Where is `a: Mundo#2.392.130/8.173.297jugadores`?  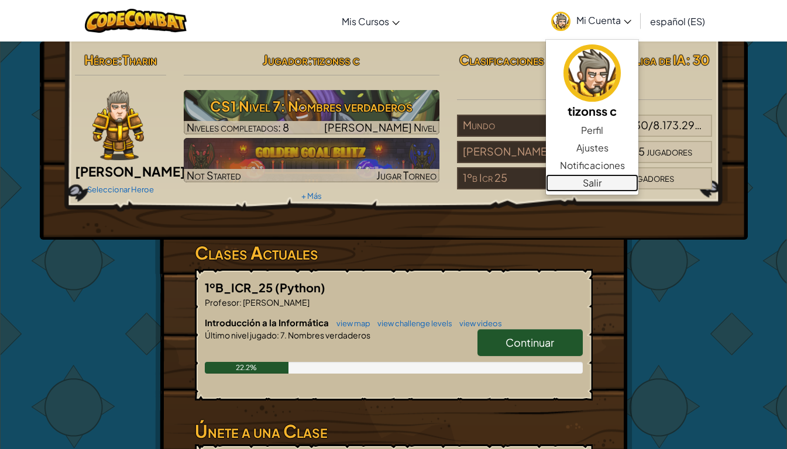 a: Mundo#2.392.130/8.173.297jugadores is located at coordinates (585, 132).